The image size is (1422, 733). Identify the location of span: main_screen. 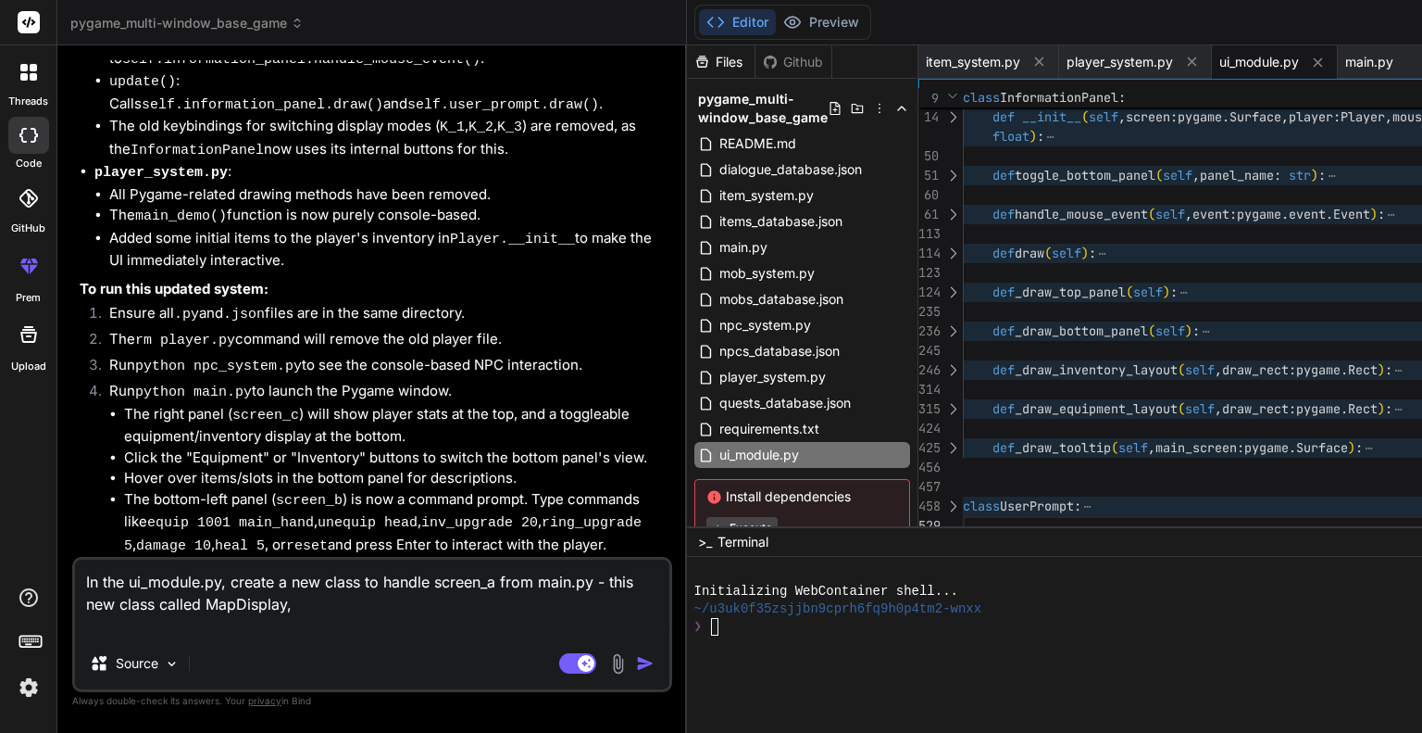
(1196, 447).